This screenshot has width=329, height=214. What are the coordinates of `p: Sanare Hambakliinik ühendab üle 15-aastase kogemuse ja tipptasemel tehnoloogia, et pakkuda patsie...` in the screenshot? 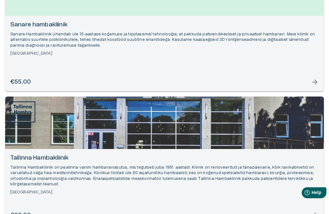 It's located at (165, 40).